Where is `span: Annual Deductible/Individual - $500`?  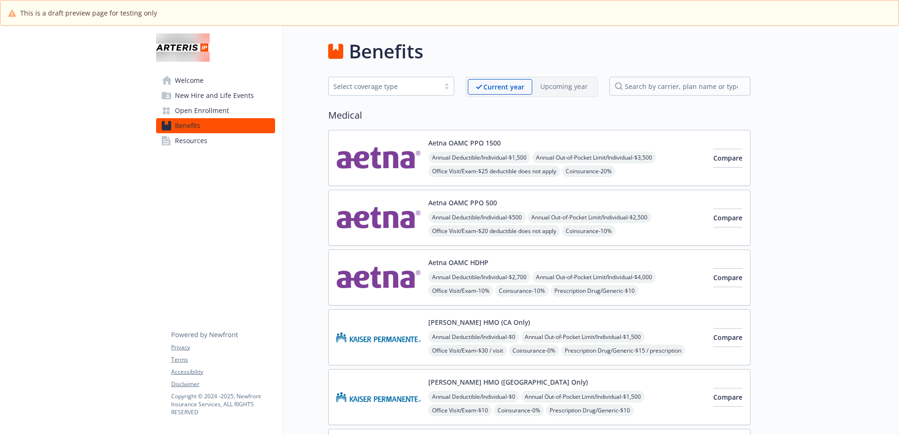
span: Annual Deductible/Individual - $500 is located at coordinates (477, 217).